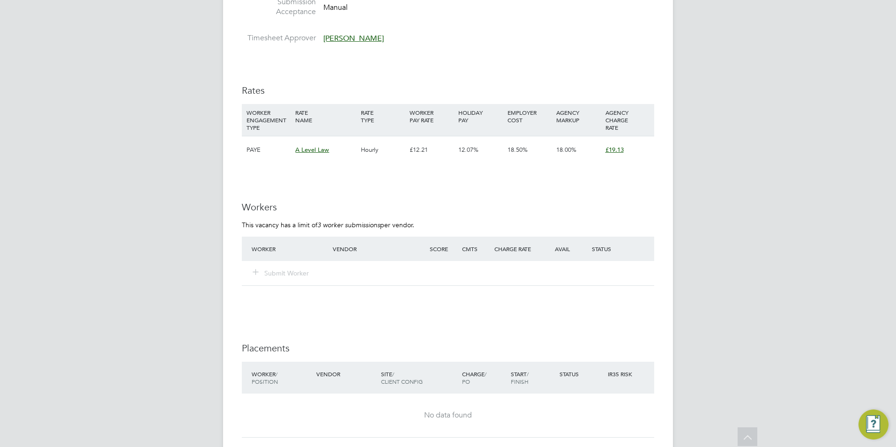  I want to click on label: Timesheet Approver, so click(279, 38).